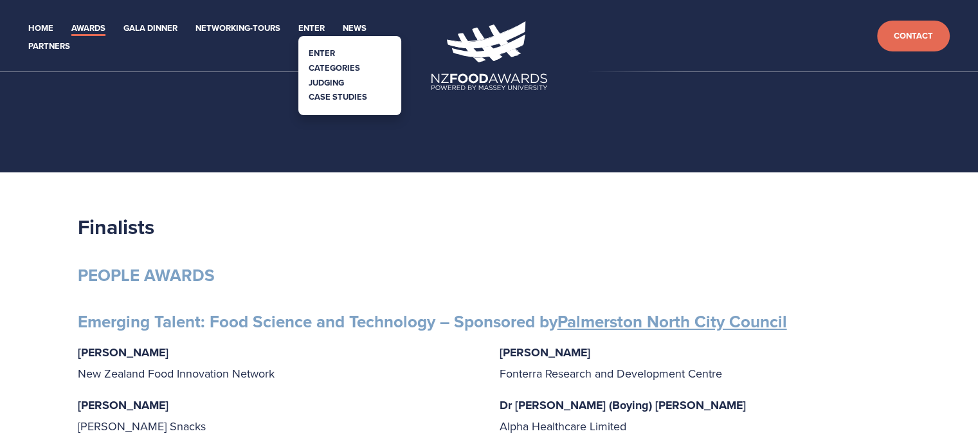  What do you see at coordinates (334, 68) in the screenshot?
I see `a: Categories` at bounding box center [334, 68].